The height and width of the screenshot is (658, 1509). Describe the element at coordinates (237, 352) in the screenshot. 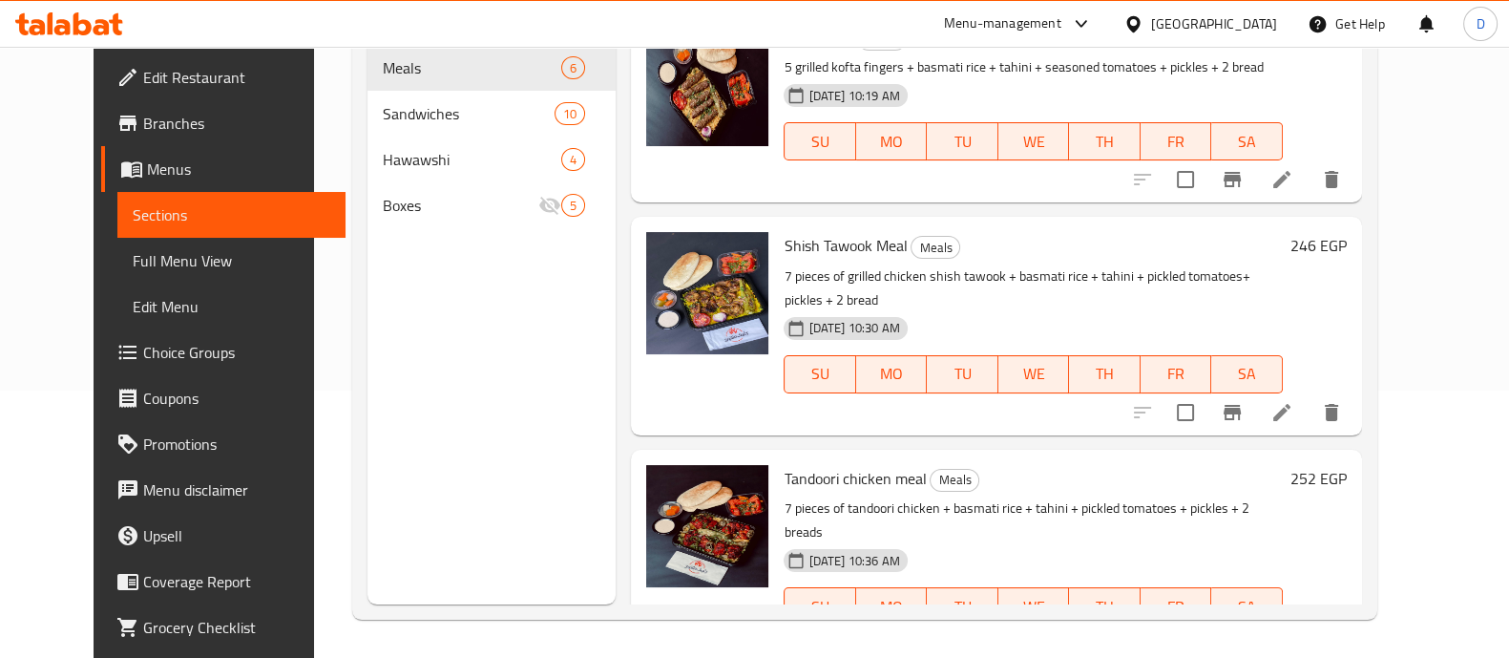

I see `span: Choice Groups` at that location.